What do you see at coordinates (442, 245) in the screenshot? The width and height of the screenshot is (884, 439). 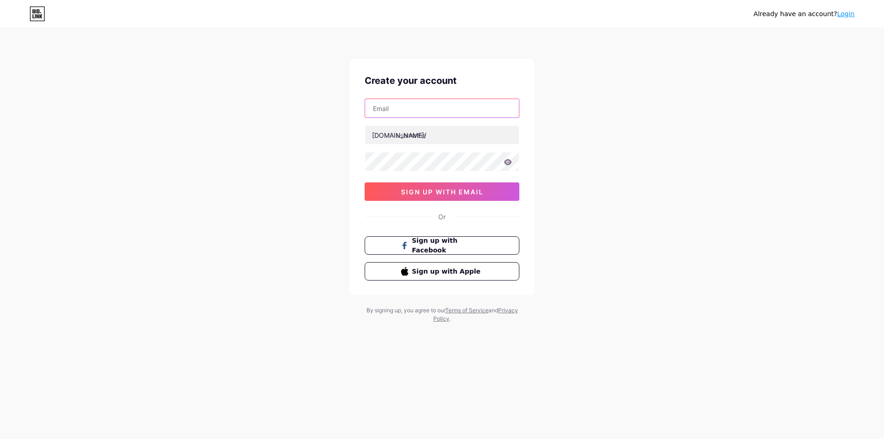 I see `button: Sign up with Facebook` at bounding box center [442, 245].